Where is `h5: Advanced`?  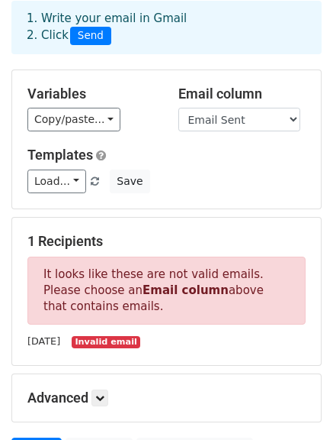 h5: Advanced is located at coordinates (166, 398).